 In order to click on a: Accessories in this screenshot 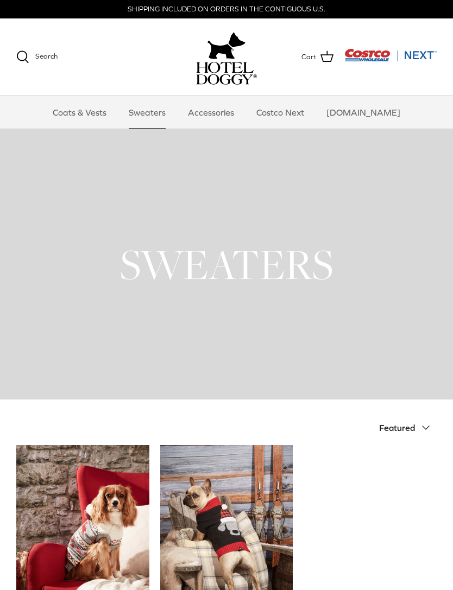, I will do `click(211, 112)`.